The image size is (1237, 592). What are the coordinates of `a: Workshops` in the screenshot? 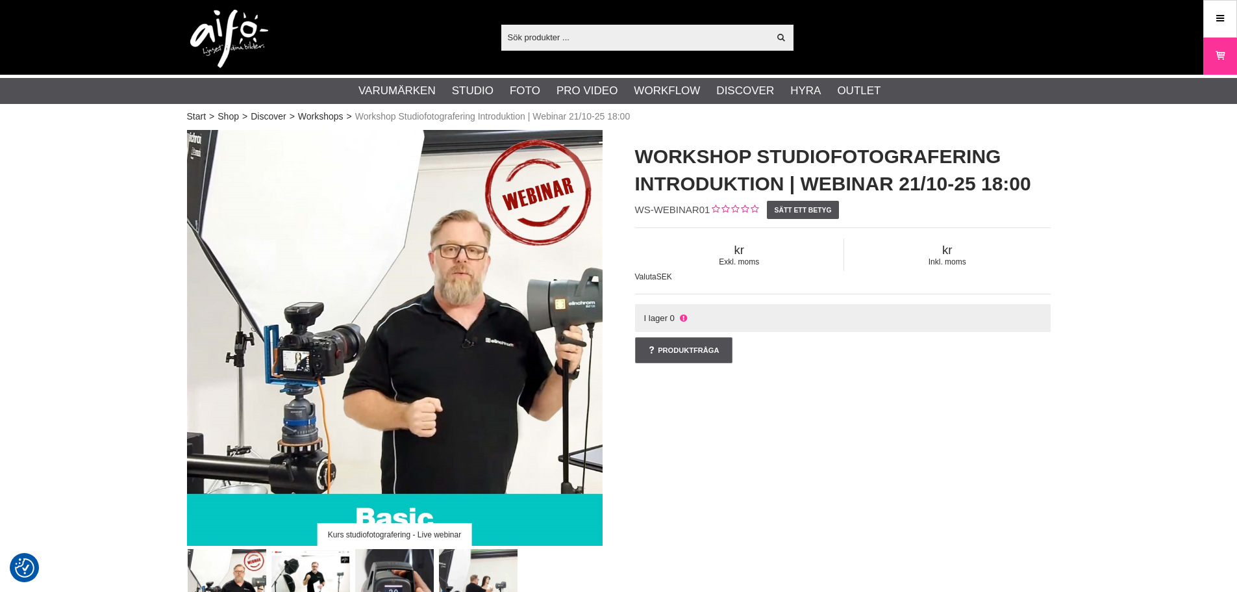 It's located at (321, 116).